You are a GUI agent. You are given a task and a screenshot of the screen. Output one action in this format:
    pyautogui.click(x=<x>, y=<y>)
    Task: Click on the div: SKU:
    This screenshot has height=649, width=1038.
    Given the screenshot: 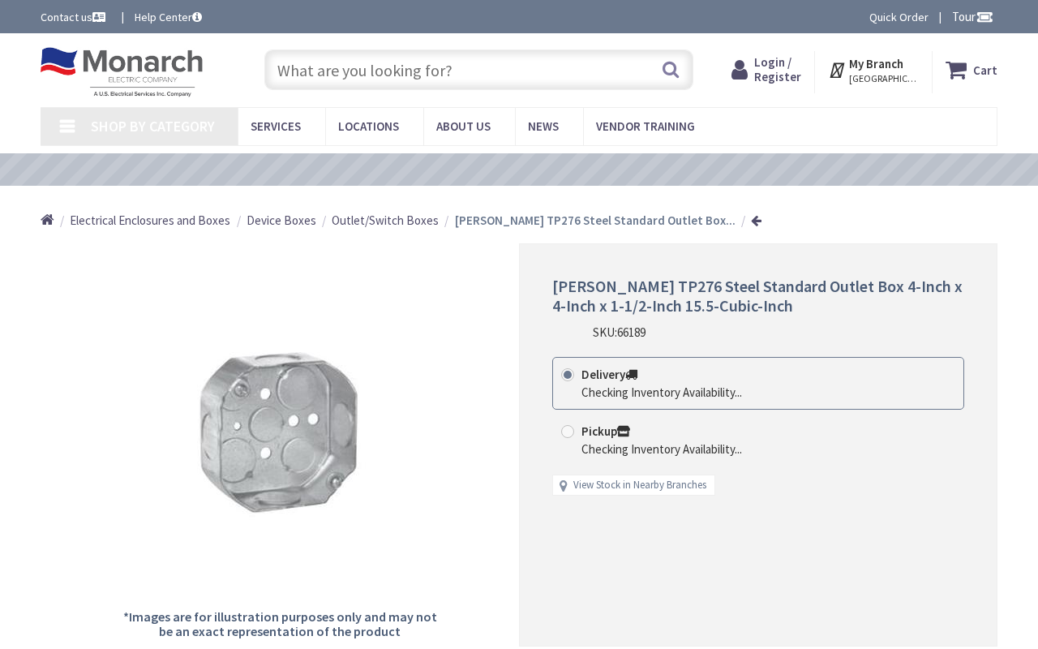 What is the action you would take?
    pyautogui.click(x=619, y=332)
    